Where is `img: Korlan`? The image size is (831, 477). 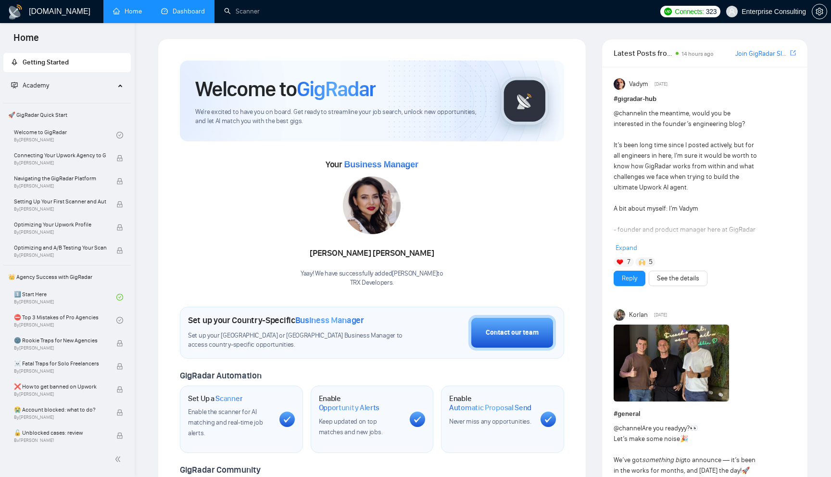 img: Korlan is located at coordinates (619, 315).